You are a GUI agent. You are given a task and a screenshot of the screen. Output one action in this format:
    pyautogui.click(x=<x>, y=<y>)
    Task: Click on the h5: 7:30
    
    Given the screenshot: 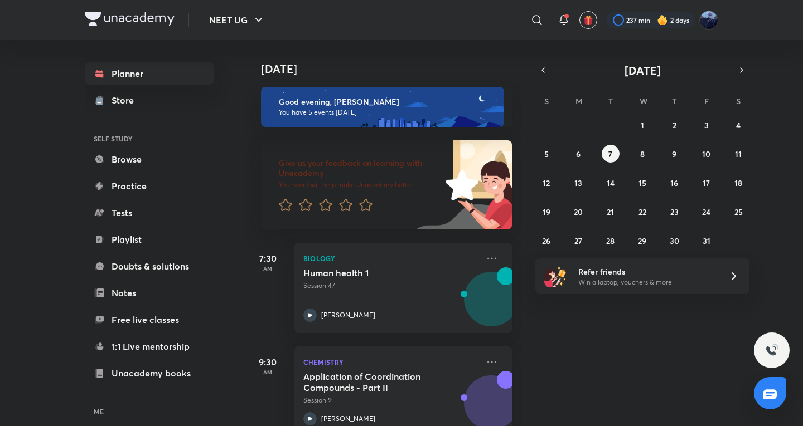 What is the action you would take?
    pyautogui.click(x=268, y=259)
    